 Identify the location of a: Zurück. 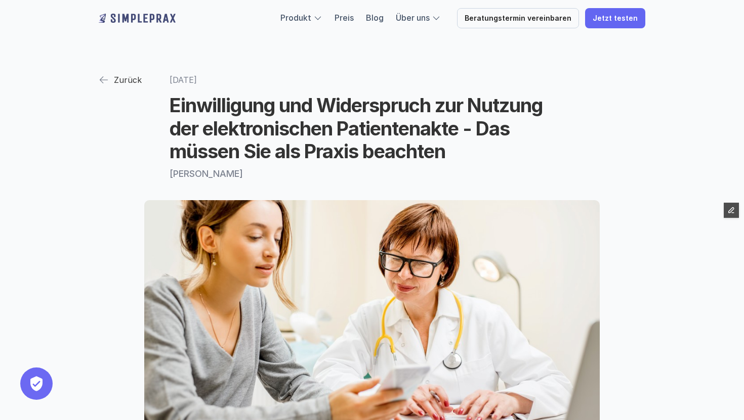
(120, 80).